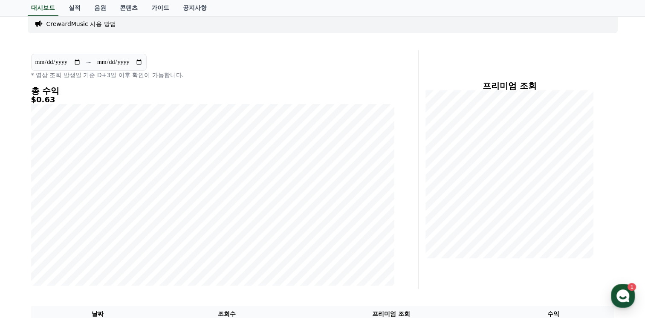  Describe the element at coordinates (81, 24) in the screenshot. I see `a: CrewardMusic 사용 방법` at that location.